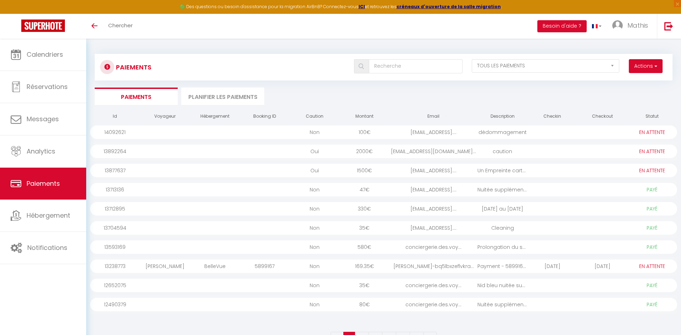  What do you see at coordinates (502, 171) in the screenshot?
I see `div: Un Empreinte carte b...` at bounding box center [502, 171].